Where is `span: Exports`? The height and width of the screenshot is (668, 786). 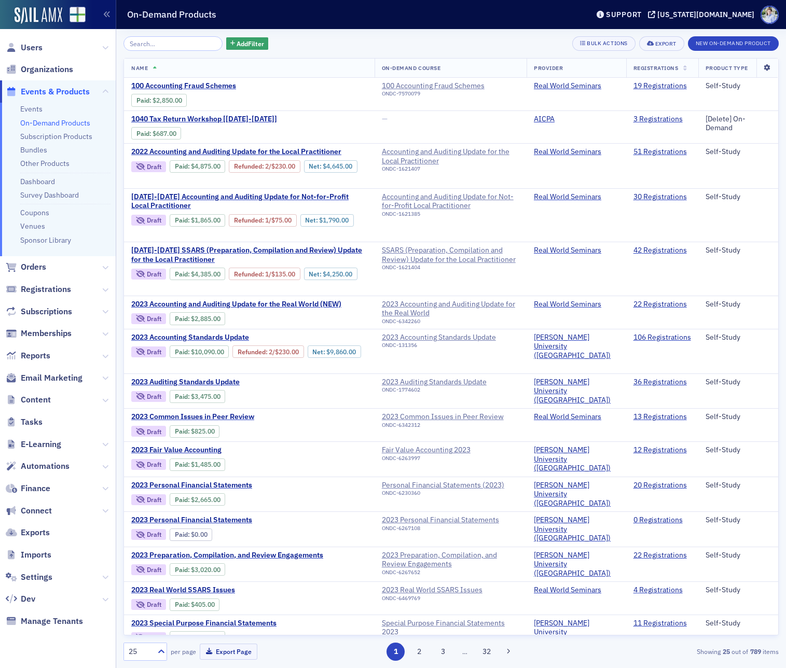 span: Exports is located at coordinates (35, 533).